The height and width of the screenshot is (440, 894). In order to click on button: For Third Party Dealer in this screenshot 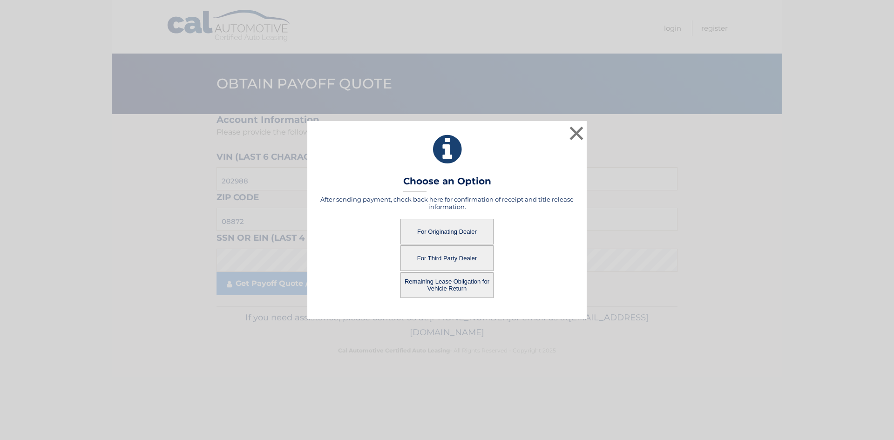, I will do `click(447, 258)`.